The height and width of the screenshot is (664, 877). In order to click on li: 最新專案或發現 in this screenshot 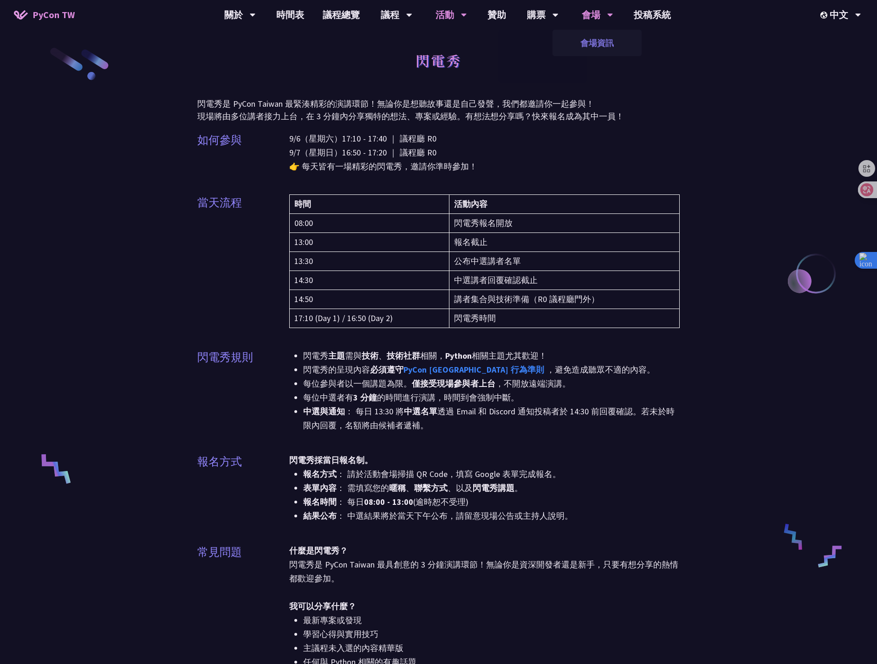, I will do `click(491, 620)`.